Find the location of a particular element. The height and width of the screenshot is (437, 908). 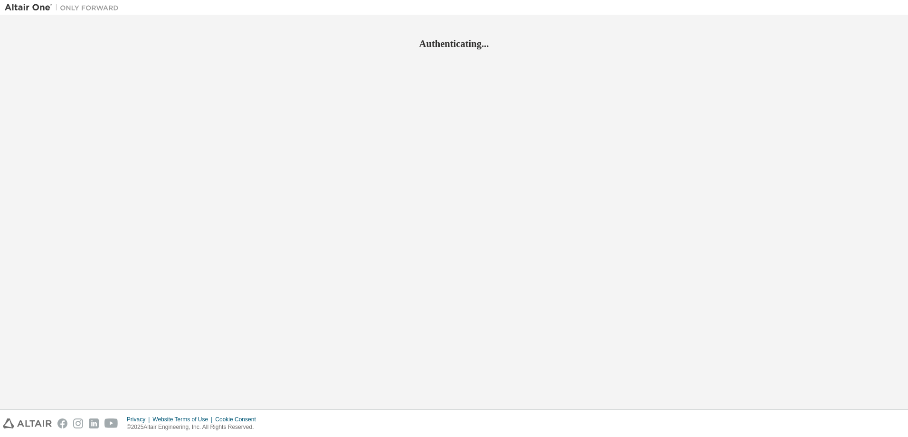

p: © 2025 Altair Engineering, Inc. All Rights Reserved. is located at coordinates (194, 427).